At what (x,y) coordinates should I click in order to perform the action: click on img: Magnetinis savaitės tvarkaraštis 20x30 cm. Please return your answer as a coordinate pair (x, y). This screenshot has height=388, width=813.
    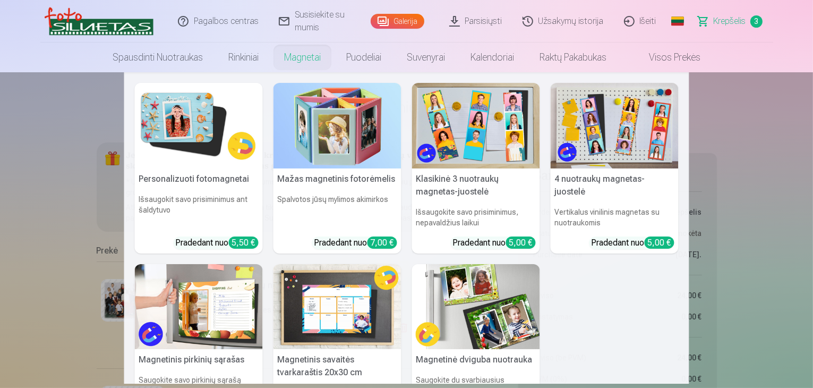
    Looking at the image, I should click on (337, 306).